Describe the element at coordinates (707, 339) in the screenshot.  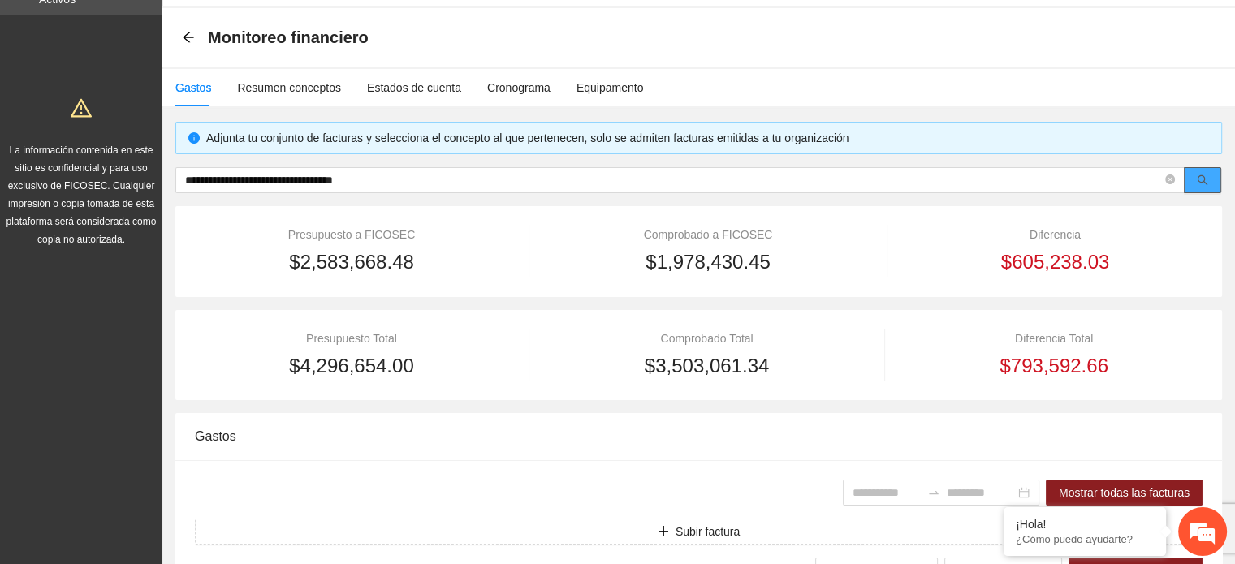
I see `div: Comprobado Total` at that location.